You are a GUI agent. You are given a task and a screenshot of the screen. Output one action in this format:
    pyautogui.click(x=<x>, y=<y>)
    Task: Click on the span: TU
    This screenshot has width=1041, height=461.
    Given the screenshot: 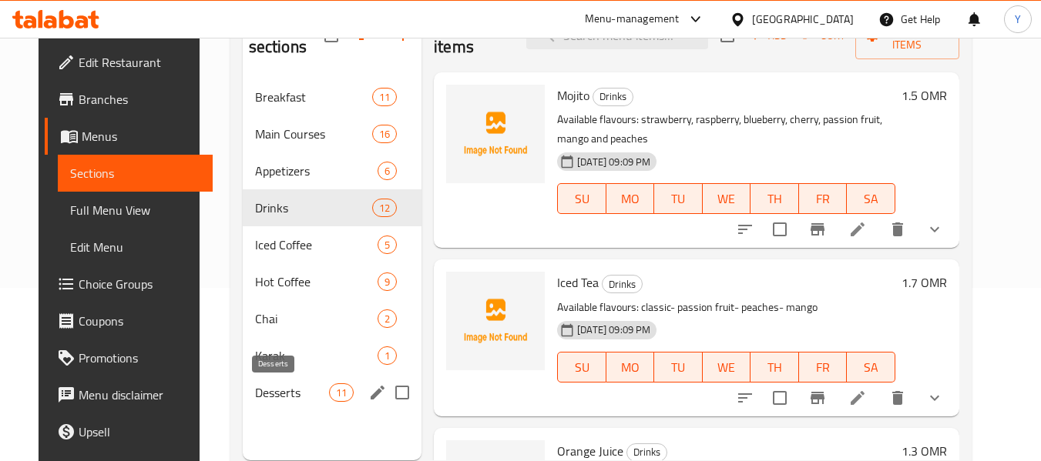 What is the action you would take?
    pyautogui.click(x=678, y=367)
    